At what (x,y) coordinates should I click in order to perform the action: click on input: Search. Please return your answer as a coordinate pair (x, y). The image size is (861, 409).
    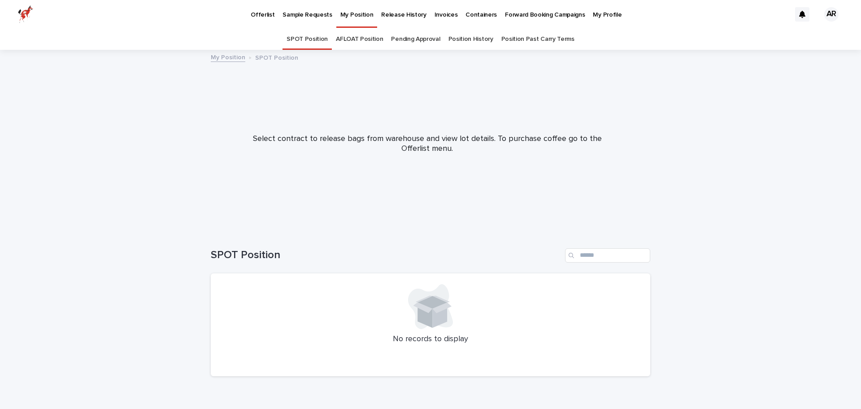
    Looking at the image, I should click on (608, 255).